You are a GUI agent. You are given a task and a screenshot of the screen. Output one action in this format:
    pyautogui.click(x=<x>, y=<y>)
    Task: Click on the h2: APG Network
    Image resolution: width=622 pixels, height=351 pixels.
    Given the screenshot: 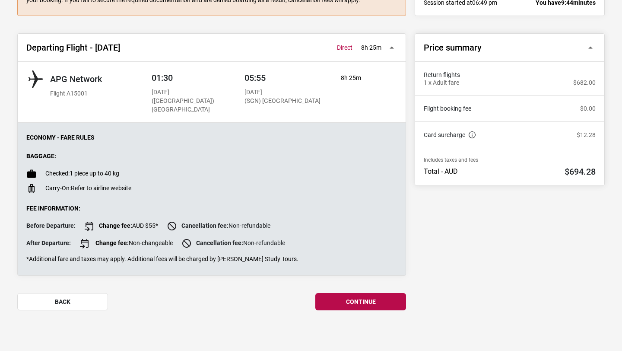 What is the action you would take?
    pyautogui.click(x=76, y=79)
    